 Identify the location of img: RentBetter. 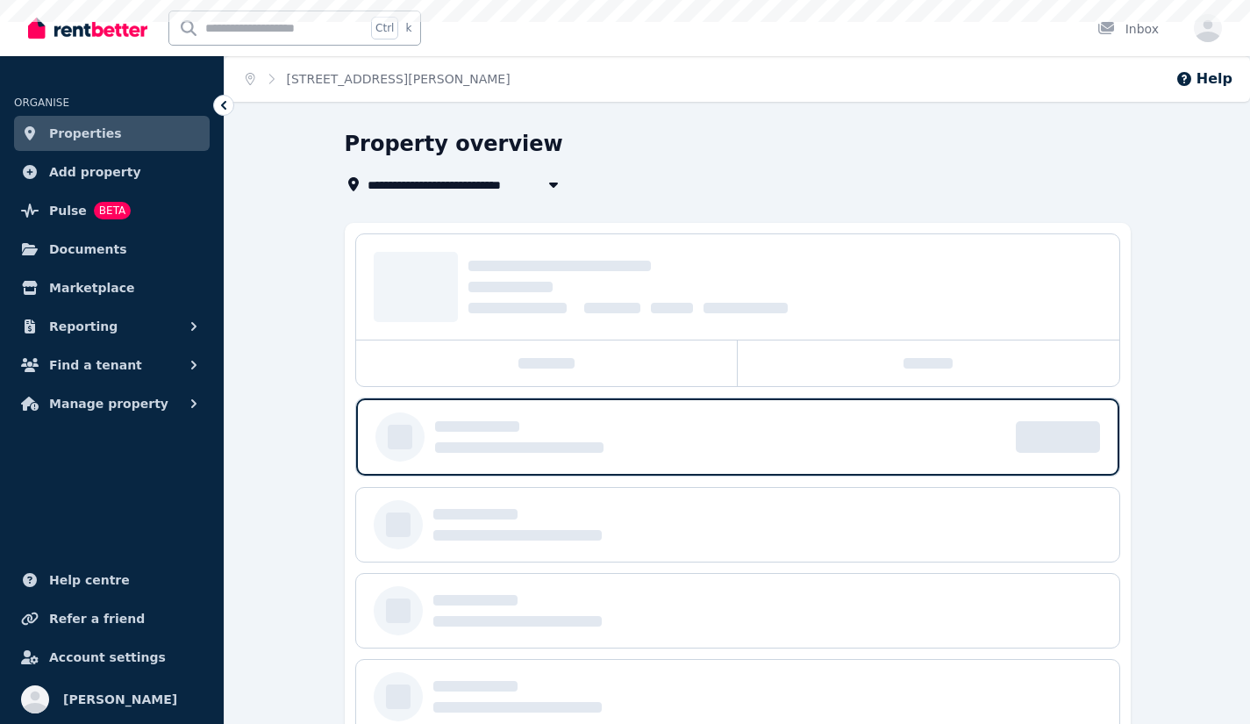
(88, 28).